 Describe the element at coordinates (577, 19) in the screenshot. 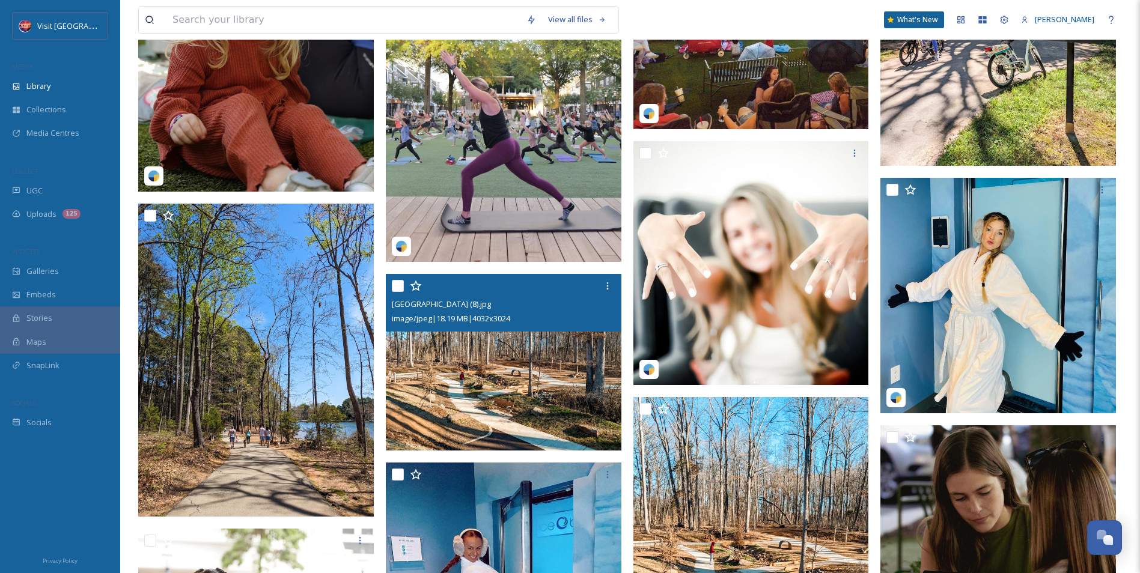

I see `div: View all files` at that location.